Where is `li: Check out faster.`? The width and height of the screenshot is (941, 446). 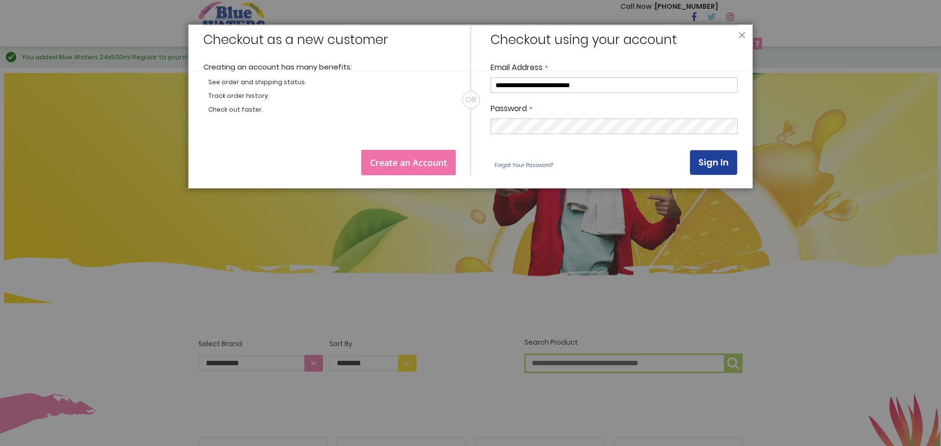 li: Check out faster. is located at coordinates (332, 110).